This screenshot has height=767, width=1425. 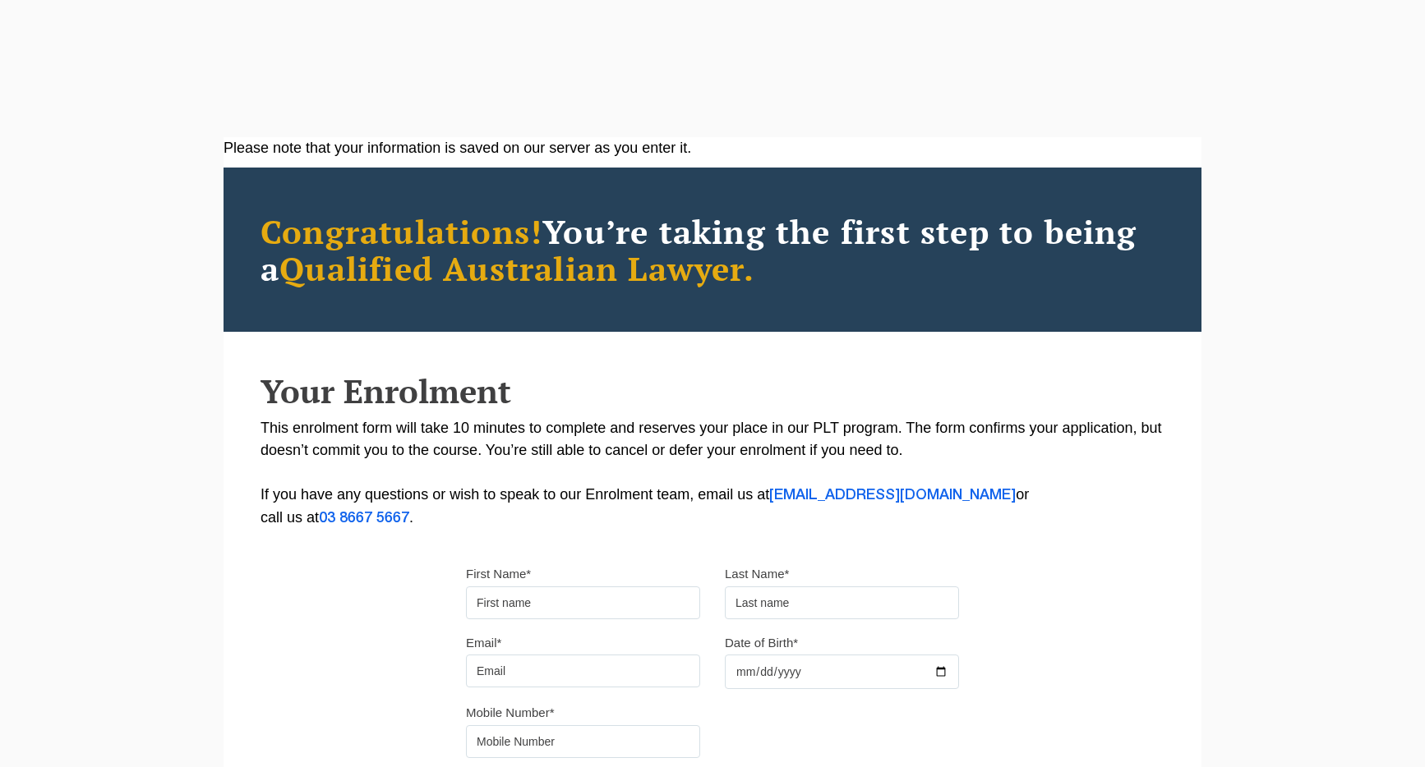 What do you see at coordinates (712, 250) in the screenshot?
I see `h2: You’re taking the first step to being a` at bounding box center [712, 250].